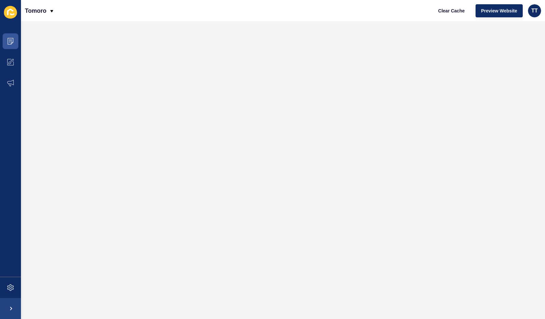 This screenshot has width=545, height=319. I want to click on span: Preview Website, so click(499, 11).